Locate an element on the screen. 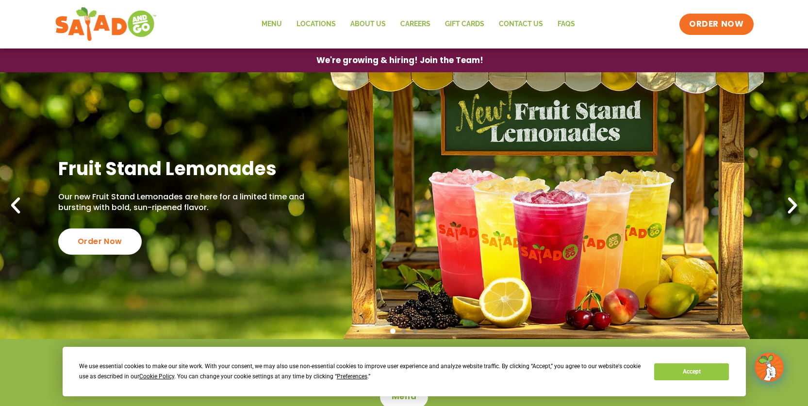 The height and width of the screenshot is (406, 808). div: Cookie Consent Prompt is located at coordinates (404, 372).